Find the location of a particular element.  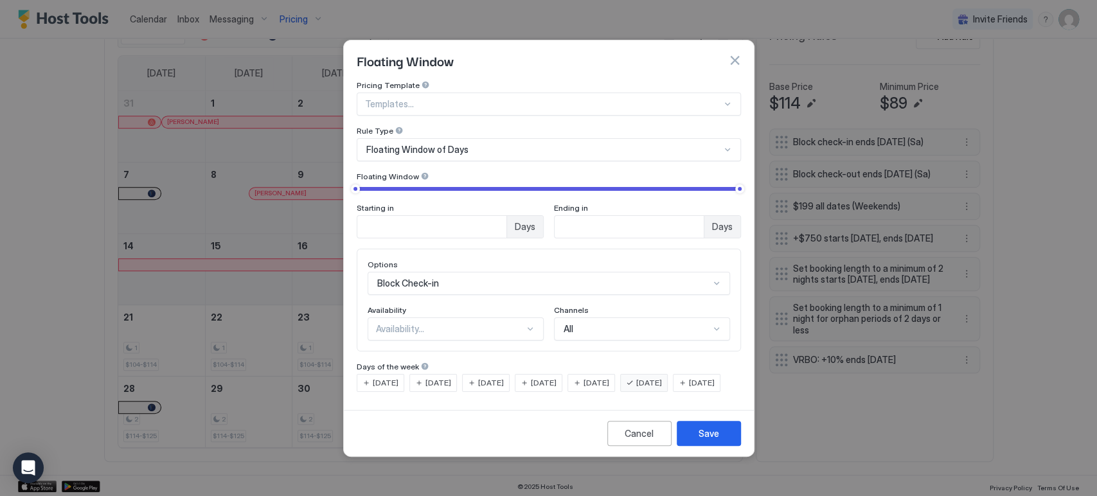

div: Save is located at coordinates (709, 433).